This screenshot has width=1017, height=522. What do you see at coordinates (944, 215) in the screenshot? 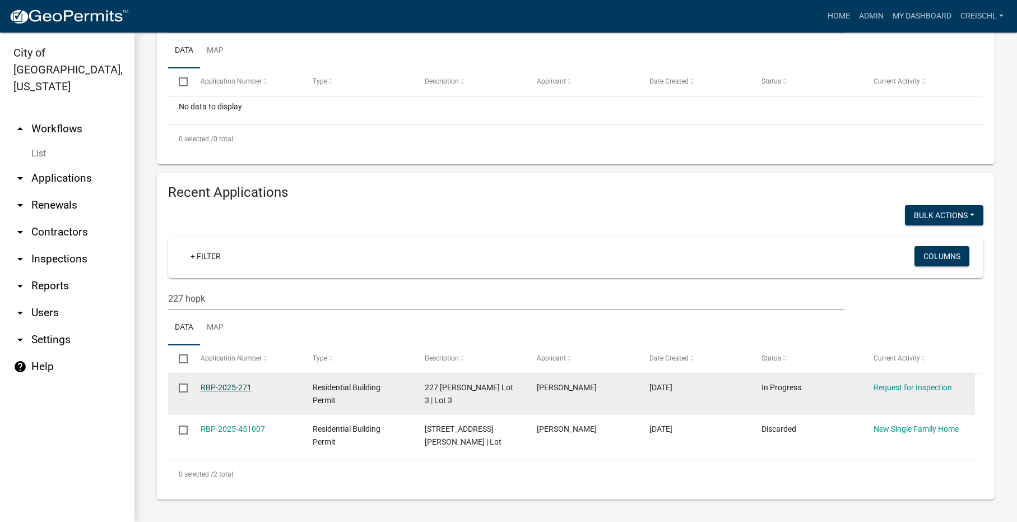
I see `button: Bulk Actions` at bounding box center [944, 215].